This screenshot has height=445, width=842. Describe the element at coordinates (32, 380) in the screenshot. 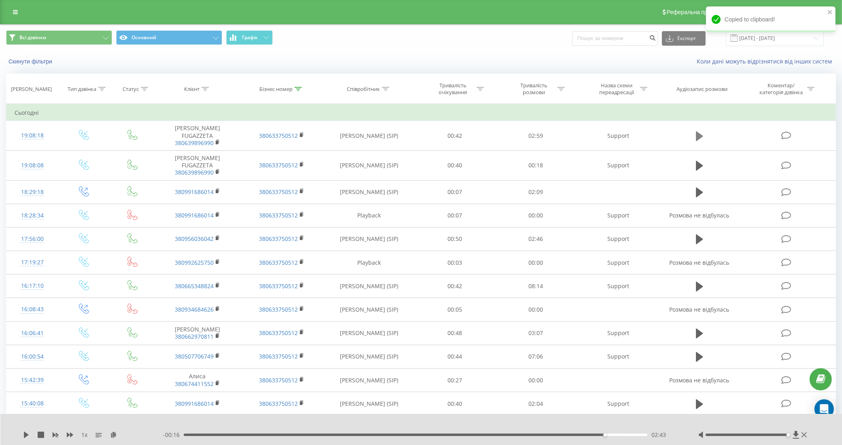

I see `div: 15:42:39` at that location.